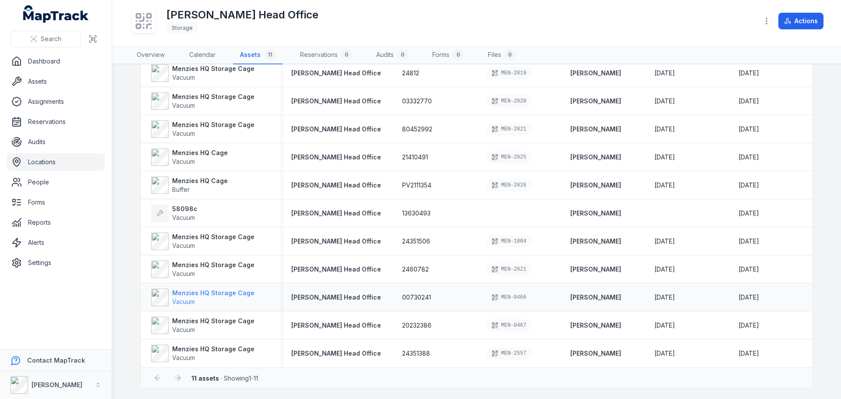  I want to click on span: 00730241, so click(417, 297).